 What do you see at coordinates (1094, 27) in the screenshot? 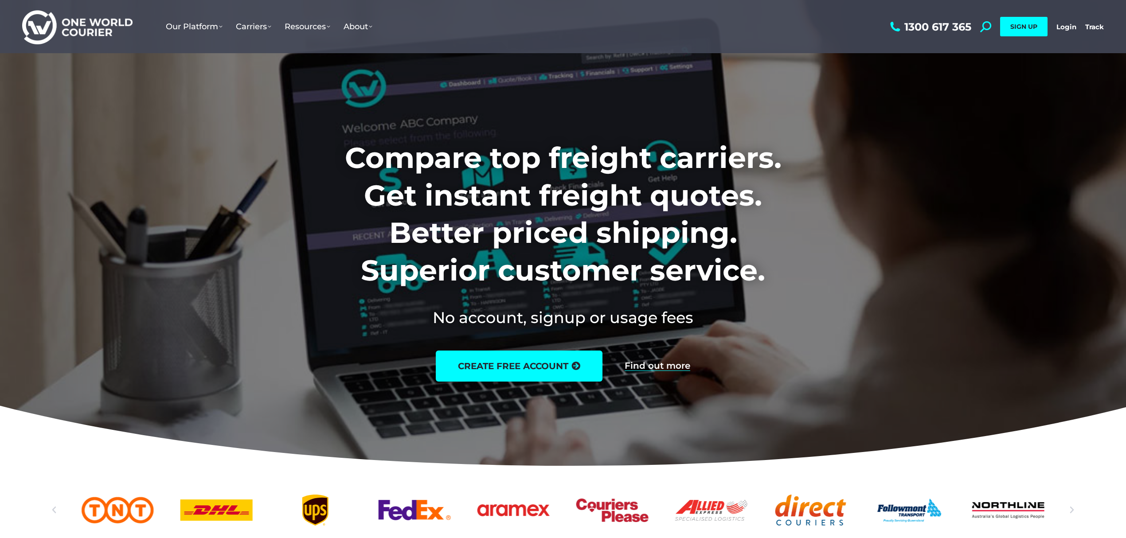
I see `a: Track` at bounding box center [1094, 27].